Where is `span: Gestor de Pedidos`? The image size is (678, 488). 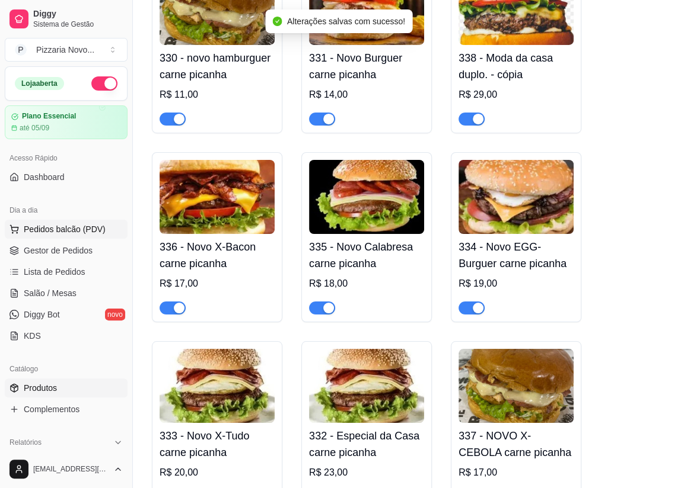 span: Gestor de Pedidos is located at coordinates (58, 251).